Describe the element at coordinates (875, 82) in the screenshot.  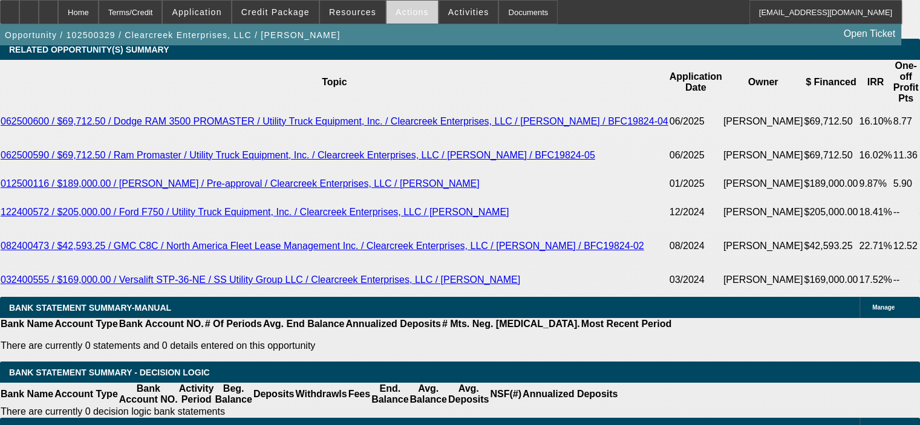
I see `th: IRR` at that location.